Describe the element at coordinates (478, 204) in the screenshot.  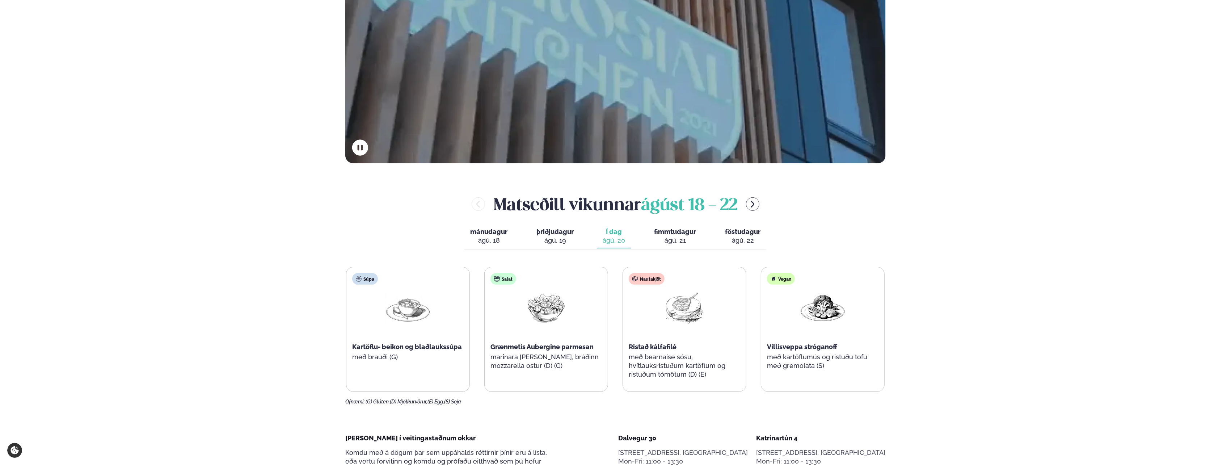
I see `button: menu-btn-left` at that location.